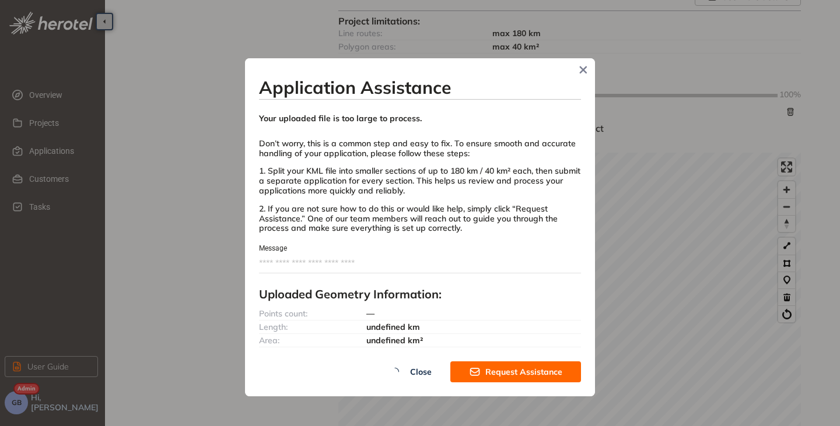 The height and width of the screenshot is (426, 840). I want to click on textarea: Message, so click(420, 264).